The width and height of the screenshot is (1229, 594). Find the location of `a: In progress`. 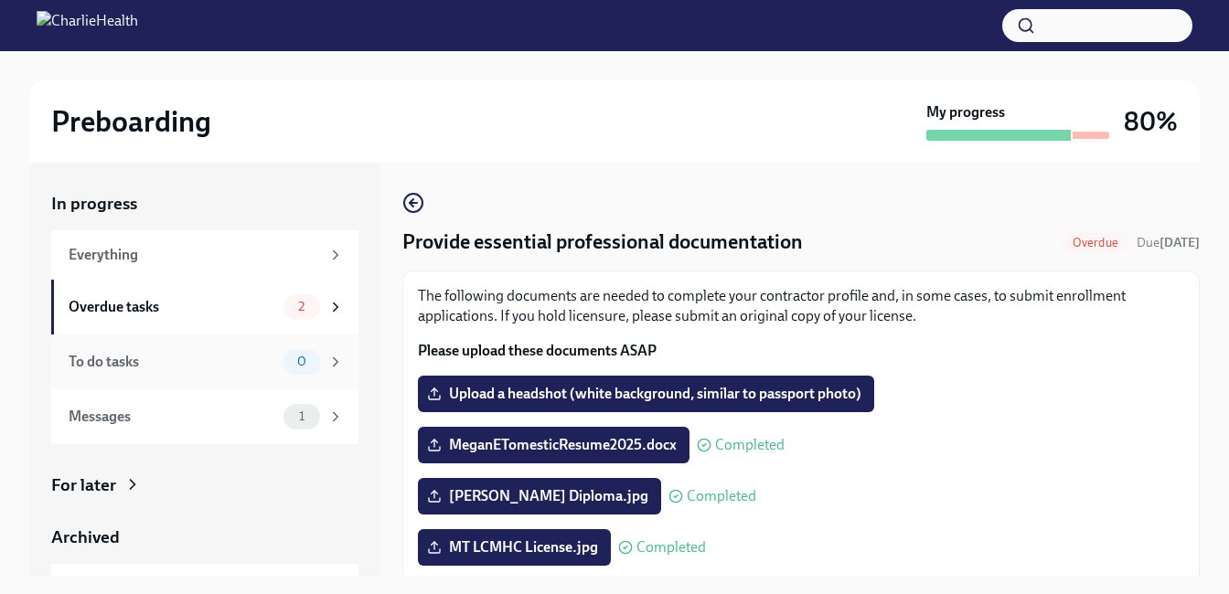

a: In progress is located at coordinates (205, 204).